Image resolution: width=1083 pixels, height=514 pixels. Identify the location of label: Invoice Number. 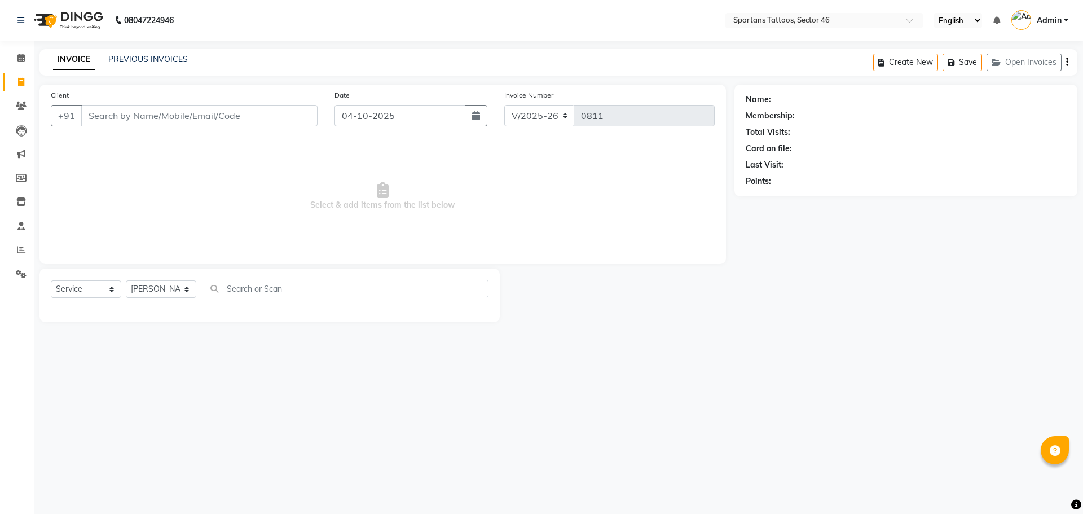
(528, 95).